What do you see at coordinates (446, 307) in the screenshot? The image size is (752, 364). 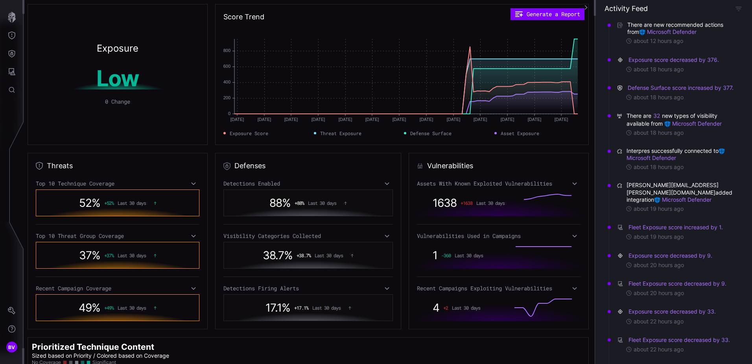 I see `span: + 2` at bounding box center [446, 307].